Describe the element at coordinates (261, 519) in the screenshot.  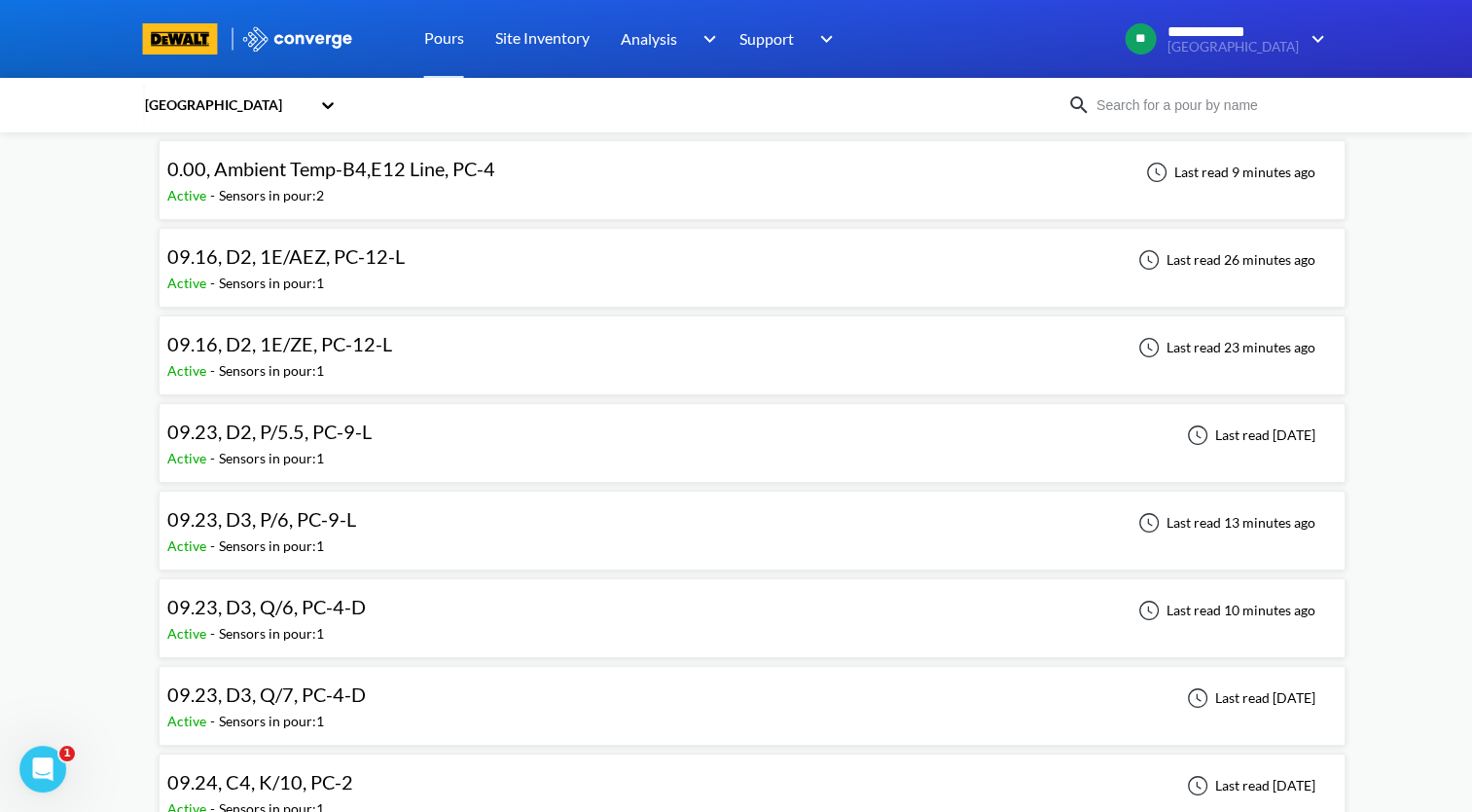
I see `span: 09.23, D3, P/6, PC-9-L` at that location.